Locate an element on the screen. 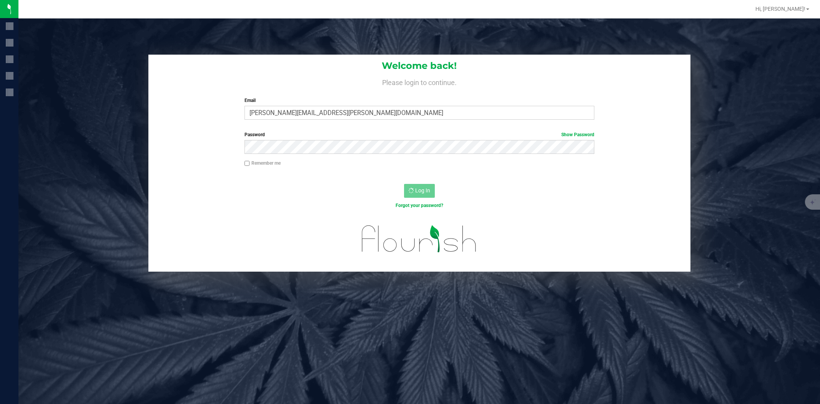 The width and height of the screenshot is (820, 404). a: Forgot your password? is located at coordinates (419, 205).